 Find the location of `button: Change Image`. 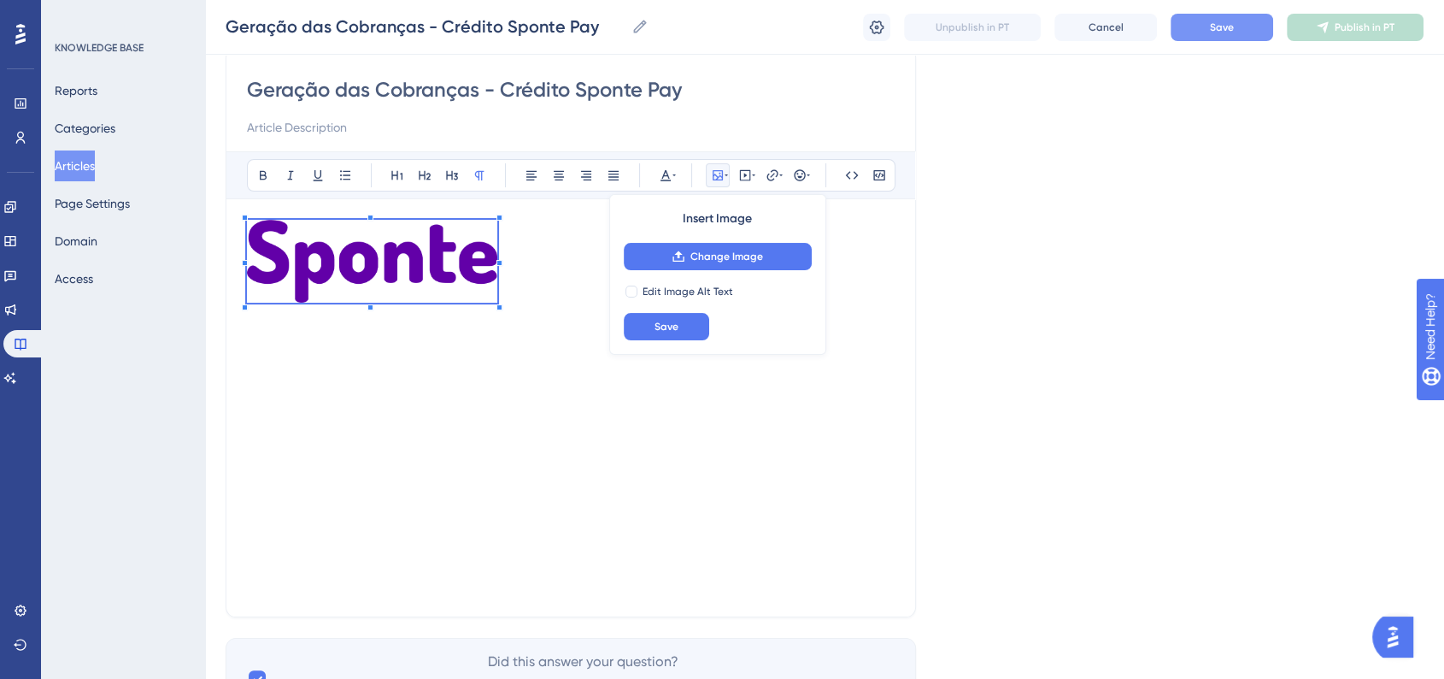

button: Change Image is located at coordinates (718, 256).